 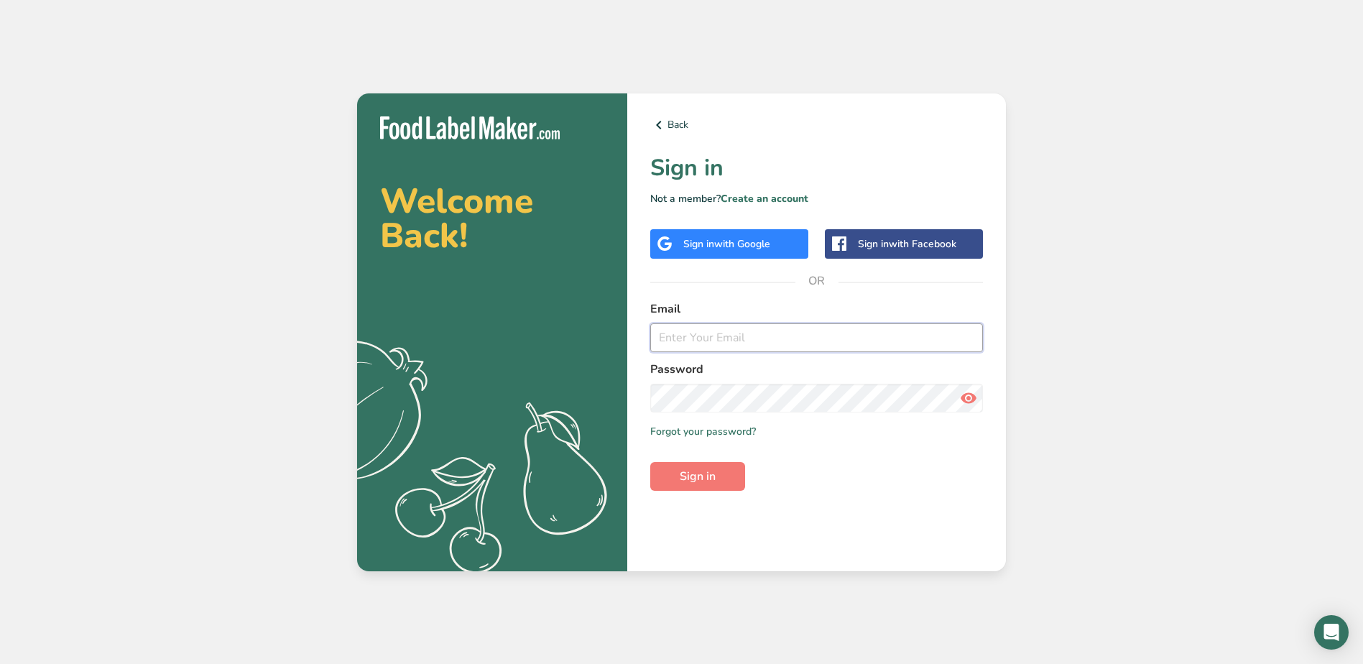 I want to click on input: Enter Your Email, so click(x=816, y=338).